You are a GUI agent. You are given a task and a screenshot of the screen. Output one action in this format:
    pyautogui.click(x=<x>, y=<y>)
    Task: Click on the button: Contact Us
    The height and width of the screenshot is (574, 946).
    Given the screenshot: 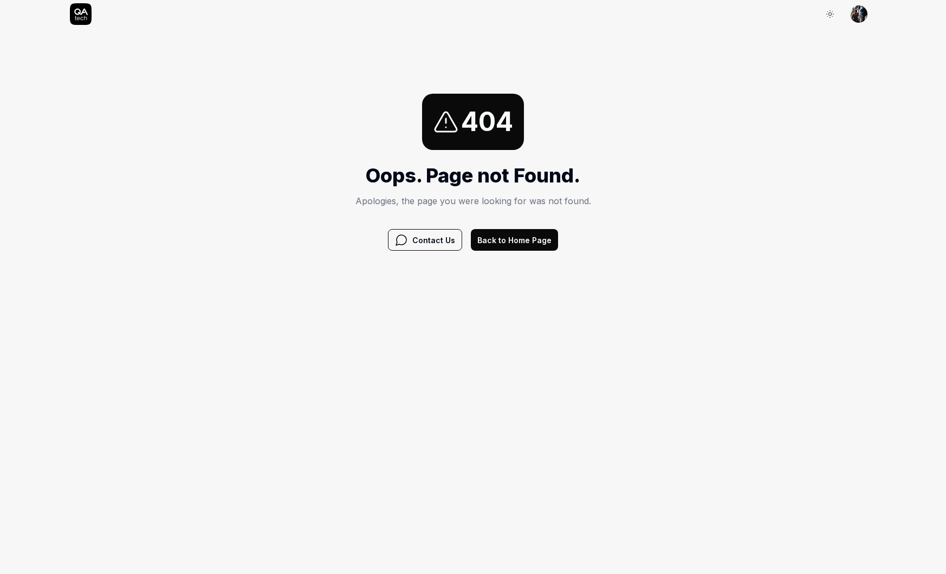 What is the action you would take?
    pyautogui.click(x=425, y=240)
    